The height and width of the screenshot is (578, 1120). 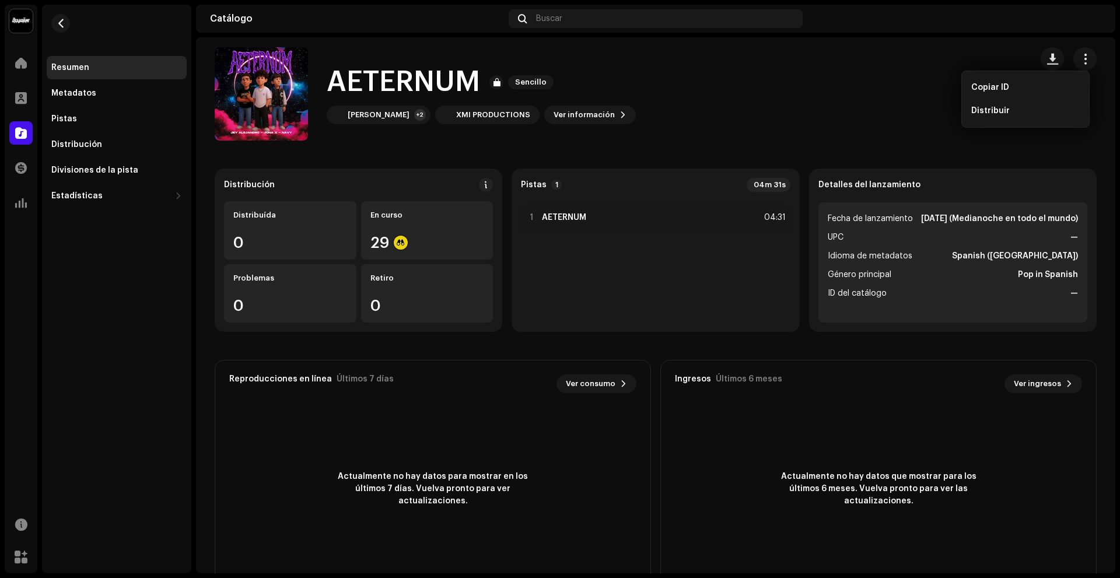 I want to click on div: Estadísticas, so click(x=77, y=196).